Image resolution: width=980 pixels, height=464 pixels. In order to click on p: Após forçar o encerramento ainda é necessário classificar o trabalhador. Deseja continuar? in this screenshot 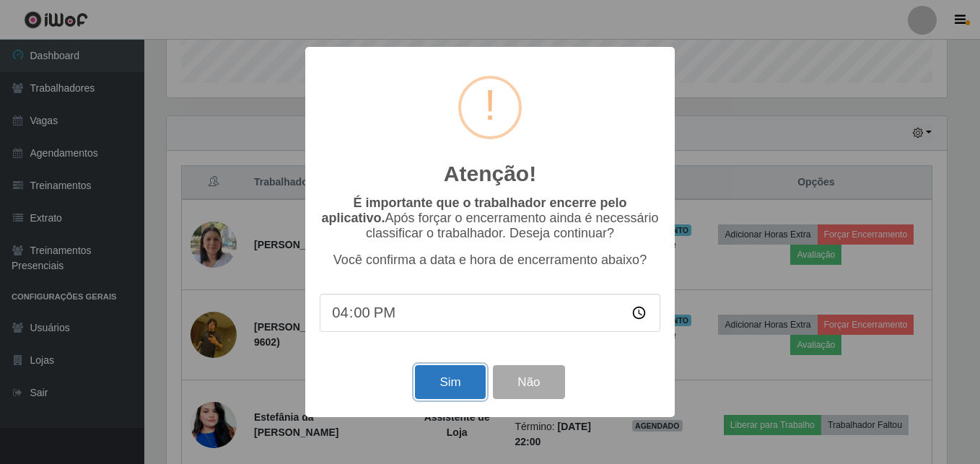, I will do `click(490, 218)`.